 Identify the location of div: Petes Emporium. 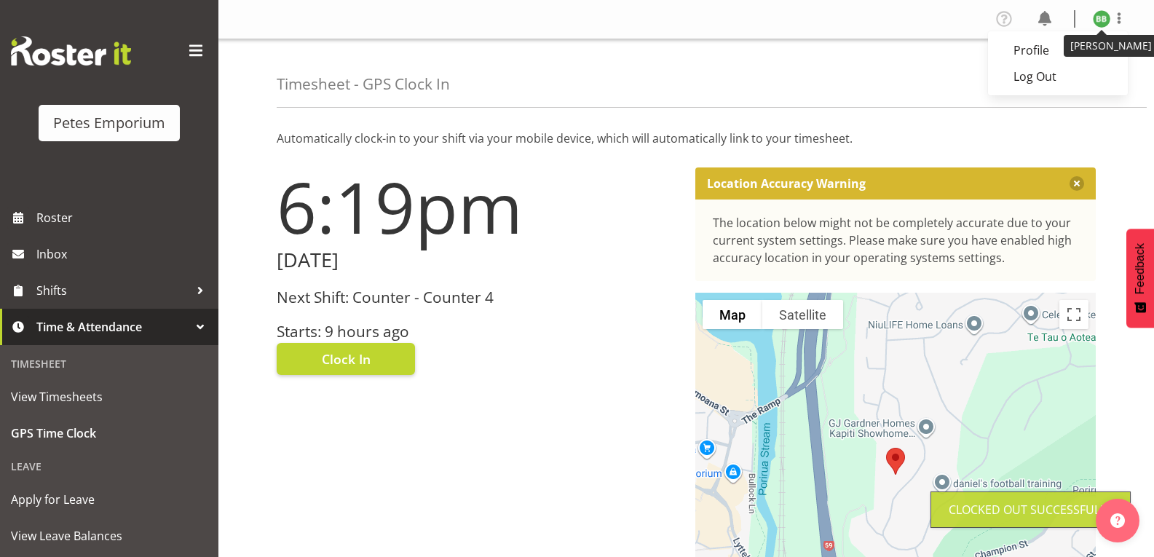
(109, 123).